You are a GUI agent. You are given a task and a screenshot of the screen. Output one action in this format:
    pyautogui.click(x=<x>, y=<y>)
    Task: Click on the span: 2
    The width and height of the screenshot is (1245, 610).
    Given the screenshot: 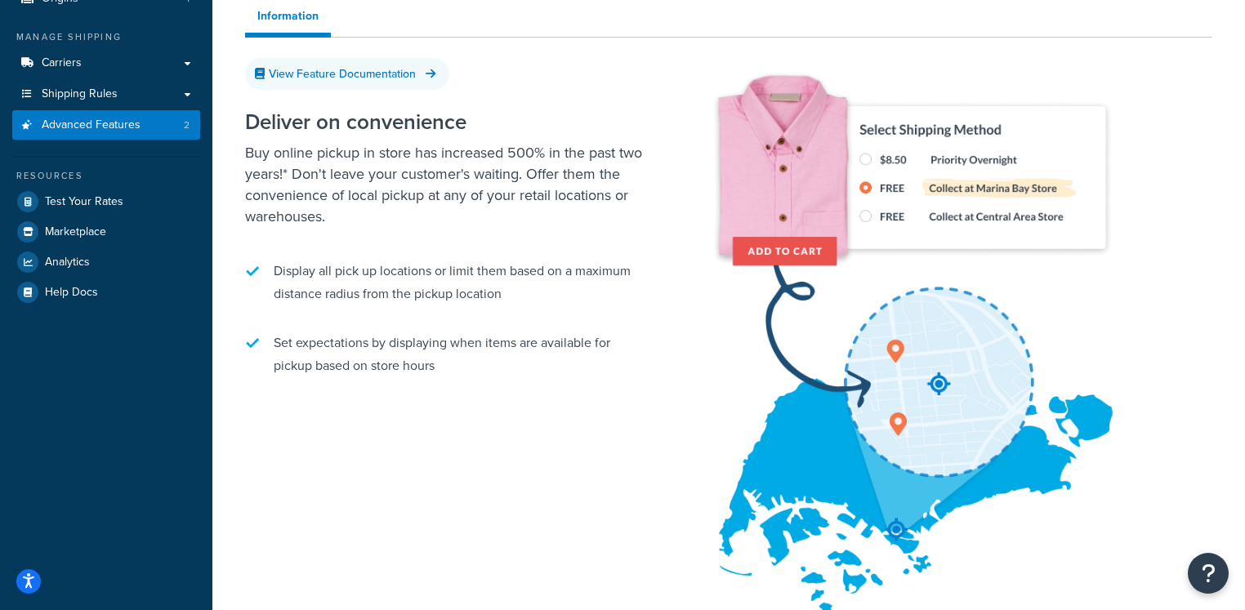 What is the action you would take?
    pyautogui.click(x=186, y=125)
    